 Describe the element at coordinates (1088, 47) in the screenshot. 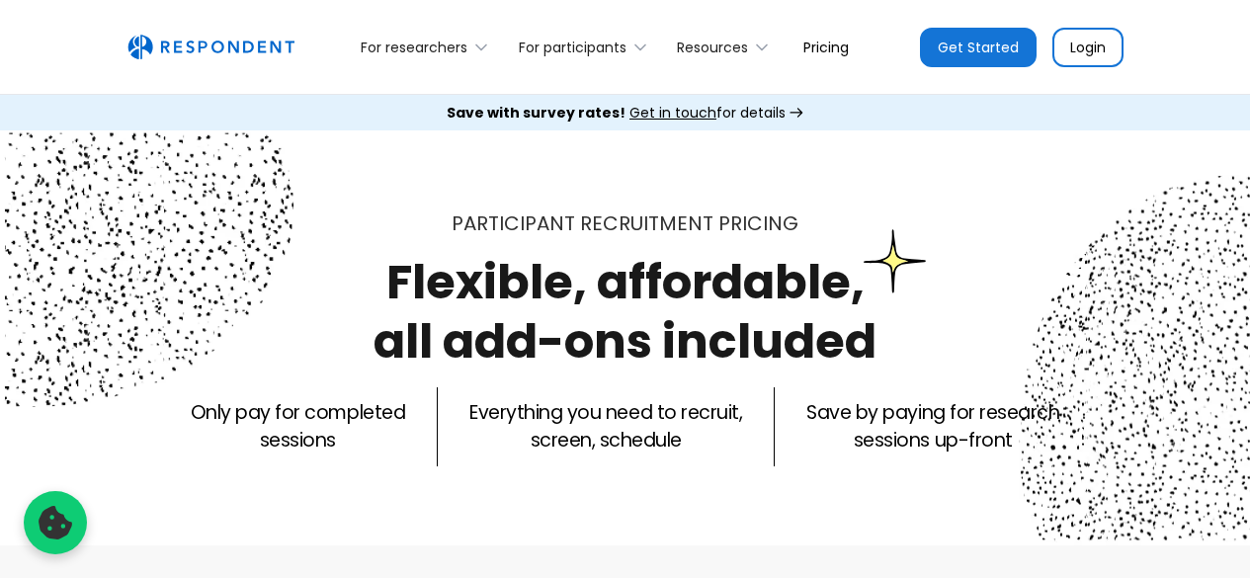

I see `a: Login` at that location.